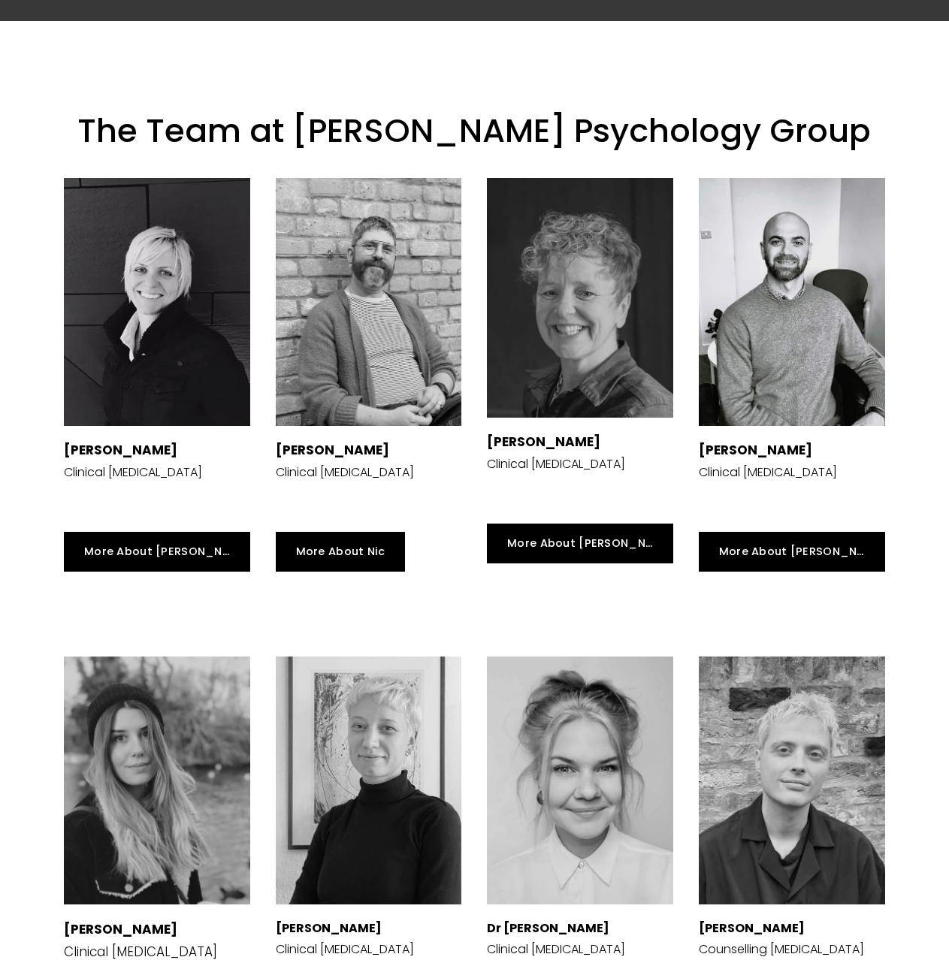  I want to click on a: Dr Siri Harrison - Harrison Psychology Group - Psychotherapy London, so click(157, 302).